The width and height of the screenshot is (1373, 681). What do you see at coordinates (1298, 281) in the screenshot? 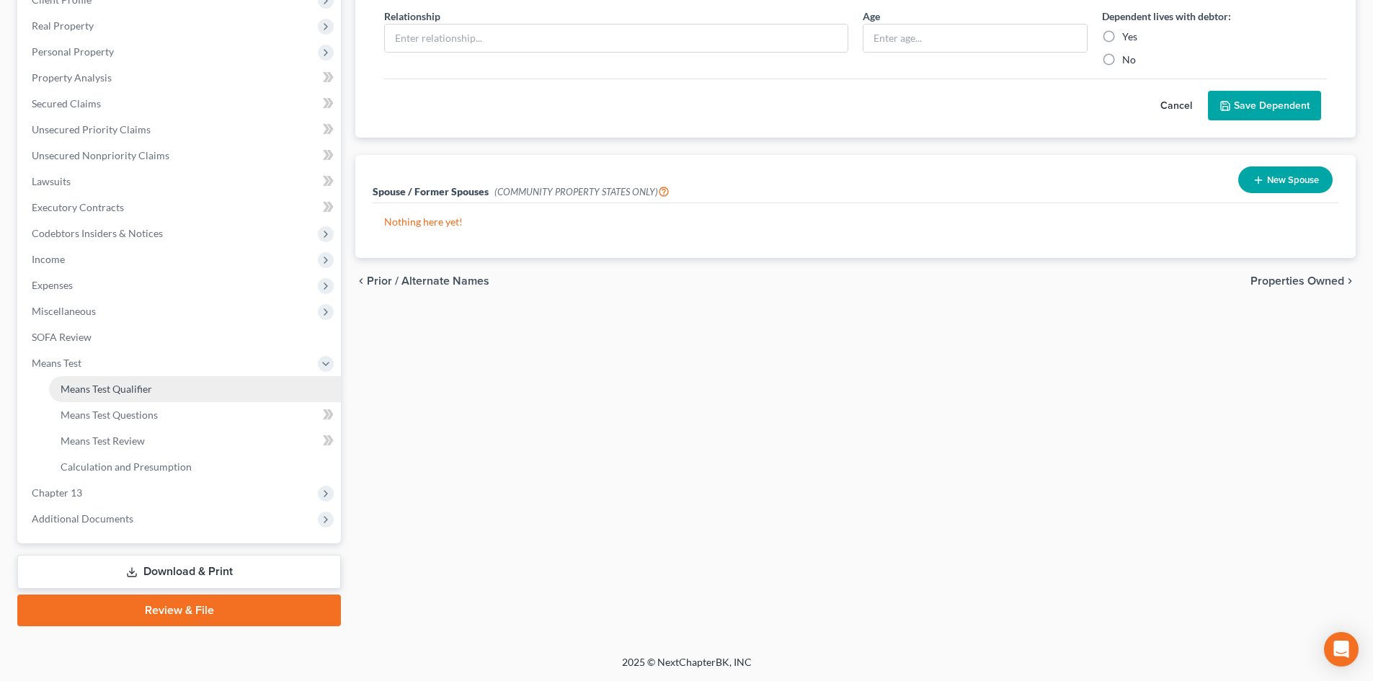
I see `span: Properties Owned` at bounding box center [1298, 281].